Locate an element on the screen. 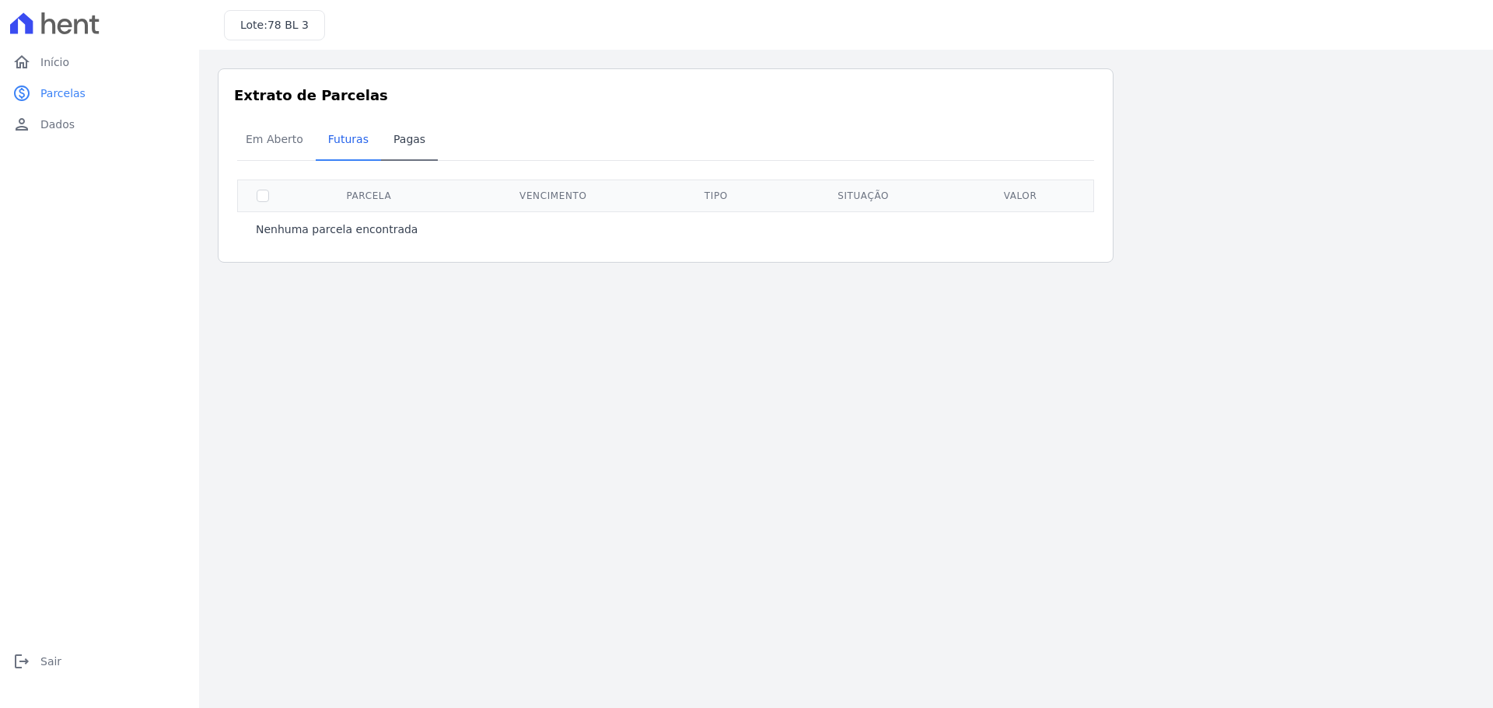 The height and width of the screenshot is (708, 1493). i: paid is located at coordinates (22, 93).